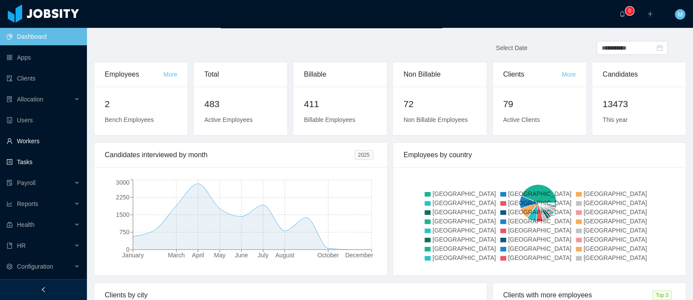 This screenshot has width=693, height=300. What do you see at coordinates (10, 183) in the screenshot?
I see `i: icon: file-protect` at bounding box center [10, 183].